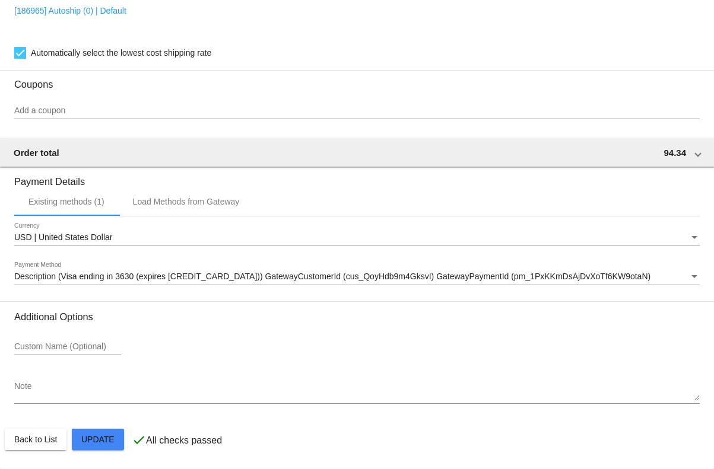 This screenshot has height=469, width=714. I want to click on div: Existing methods (1), so click(66, 202).